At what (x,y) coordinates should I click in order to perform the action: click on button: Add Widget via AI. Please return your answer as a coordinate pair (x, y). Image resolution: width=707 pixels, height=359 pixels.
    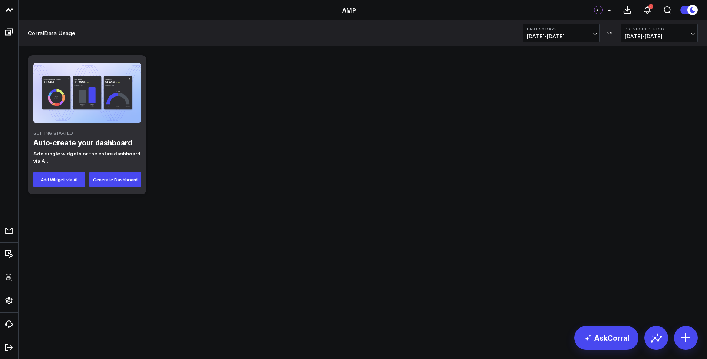
    Looking at the image, I should click on (59, 179).